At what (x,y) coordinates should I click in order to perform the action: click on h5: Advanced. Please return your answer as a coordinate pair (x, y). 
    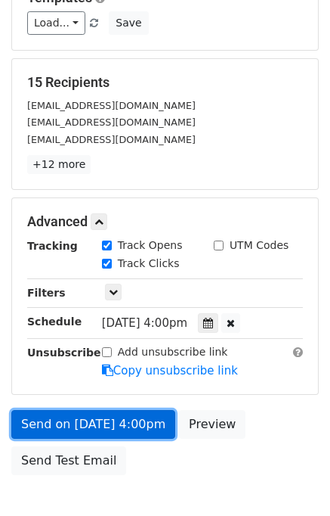
    Looking at the image, I should click on (165, 222).